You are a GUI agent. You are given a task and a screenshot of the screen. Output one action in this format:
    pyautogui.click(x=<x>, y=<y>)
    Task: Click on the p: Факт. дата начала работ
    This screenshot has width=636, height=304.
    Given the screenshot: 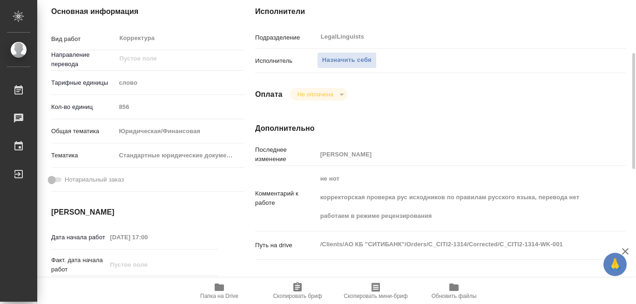 What is the action you would take?
    pyautogui.click(x=79, y=265)
    